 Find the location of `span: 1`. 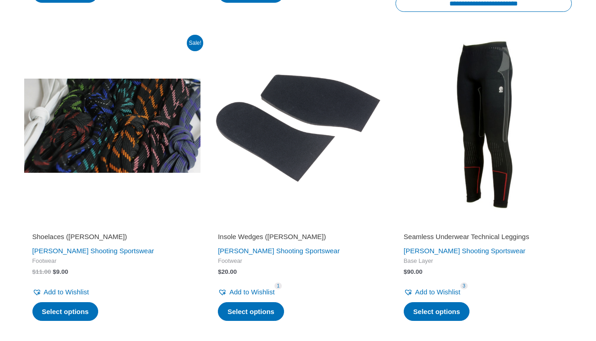

span: 1 is located at coordinates (278, 286).